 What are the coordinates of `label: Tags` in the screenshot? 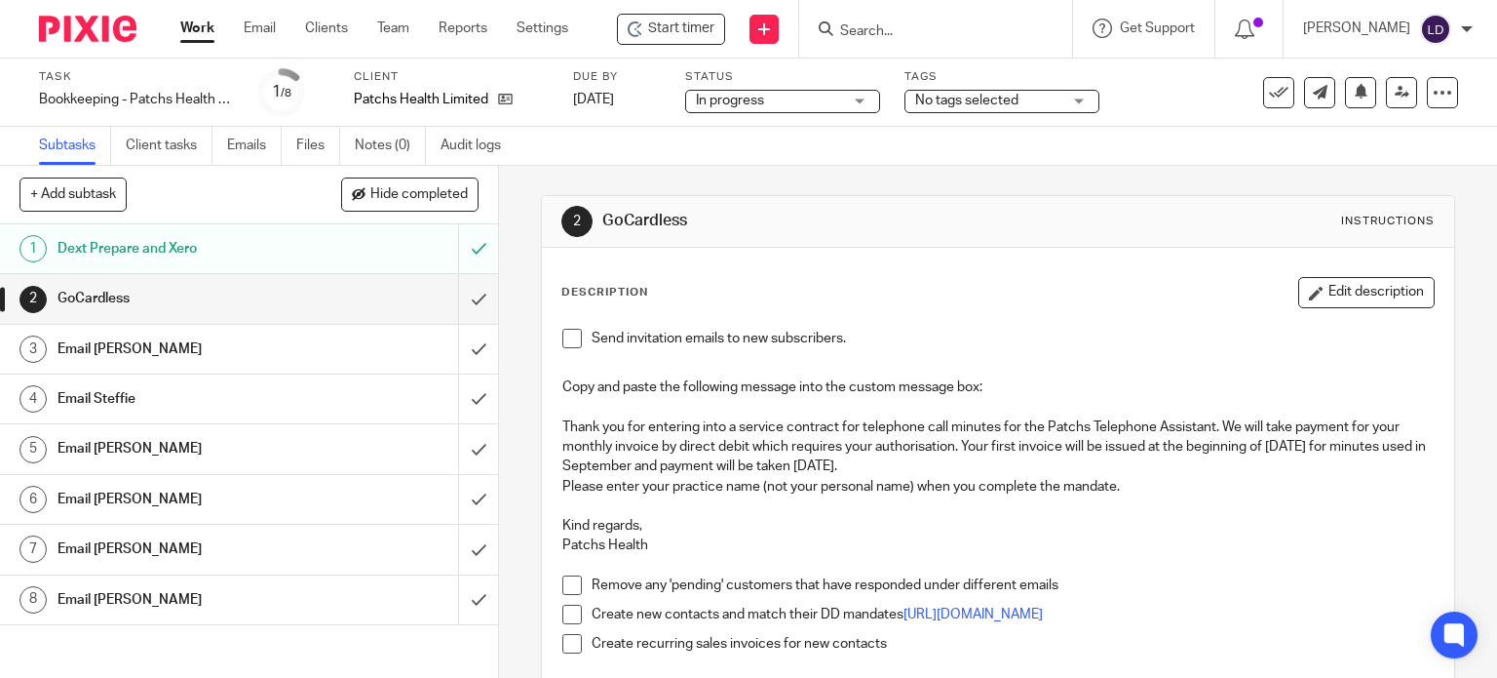 It's located at (1002, 77).